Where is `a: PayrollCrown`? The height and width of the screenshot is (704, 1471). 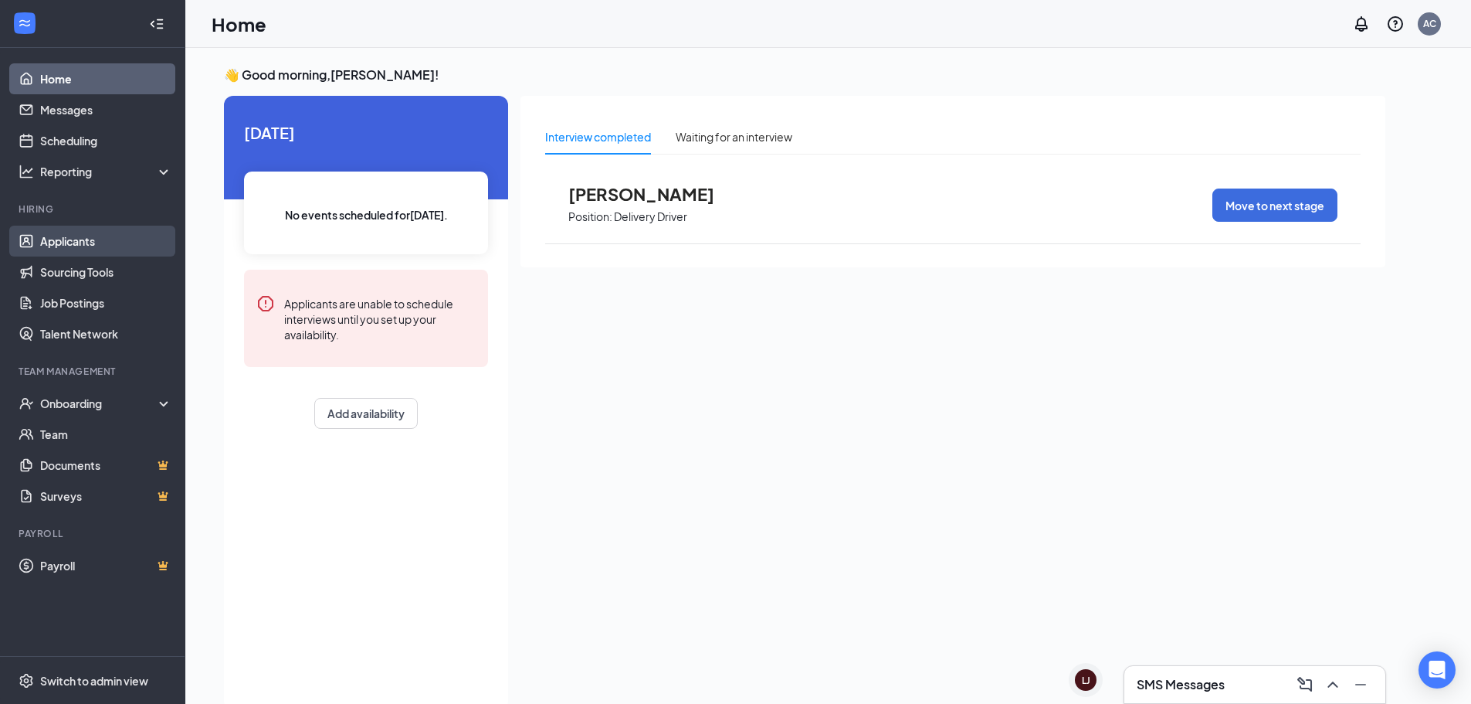
a: PayrollCrown is located at coordinates (106, 565).